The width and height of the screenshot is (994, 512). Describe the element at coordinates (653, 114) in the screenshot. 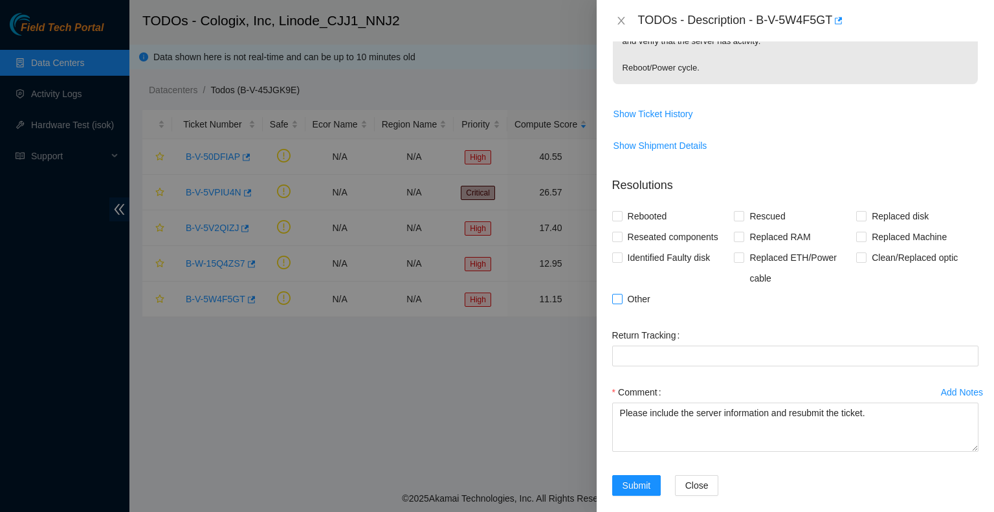

I see `span: Show Ticket History` at that location.